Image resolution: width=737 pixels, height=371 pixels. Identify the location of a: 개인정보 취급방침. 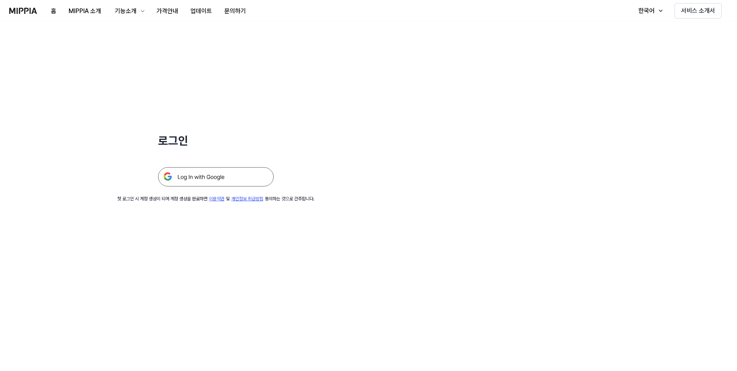
(247, 199).